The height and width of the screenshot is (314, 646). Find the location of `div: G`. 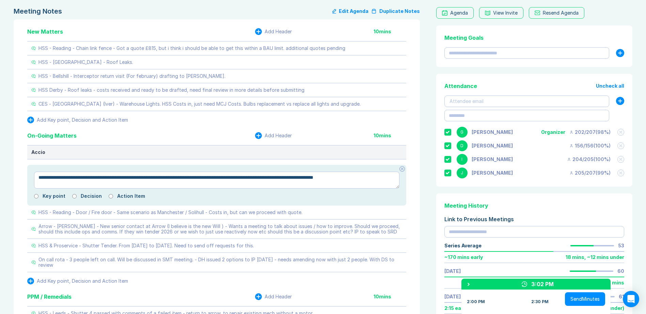

div: G is located at coordinates (462, 132).